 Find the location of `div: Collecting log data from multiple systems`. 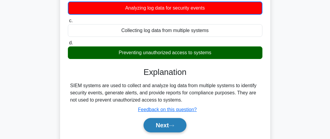

div: Collecting log data from multiple systems is located at coordinates (165, 31).